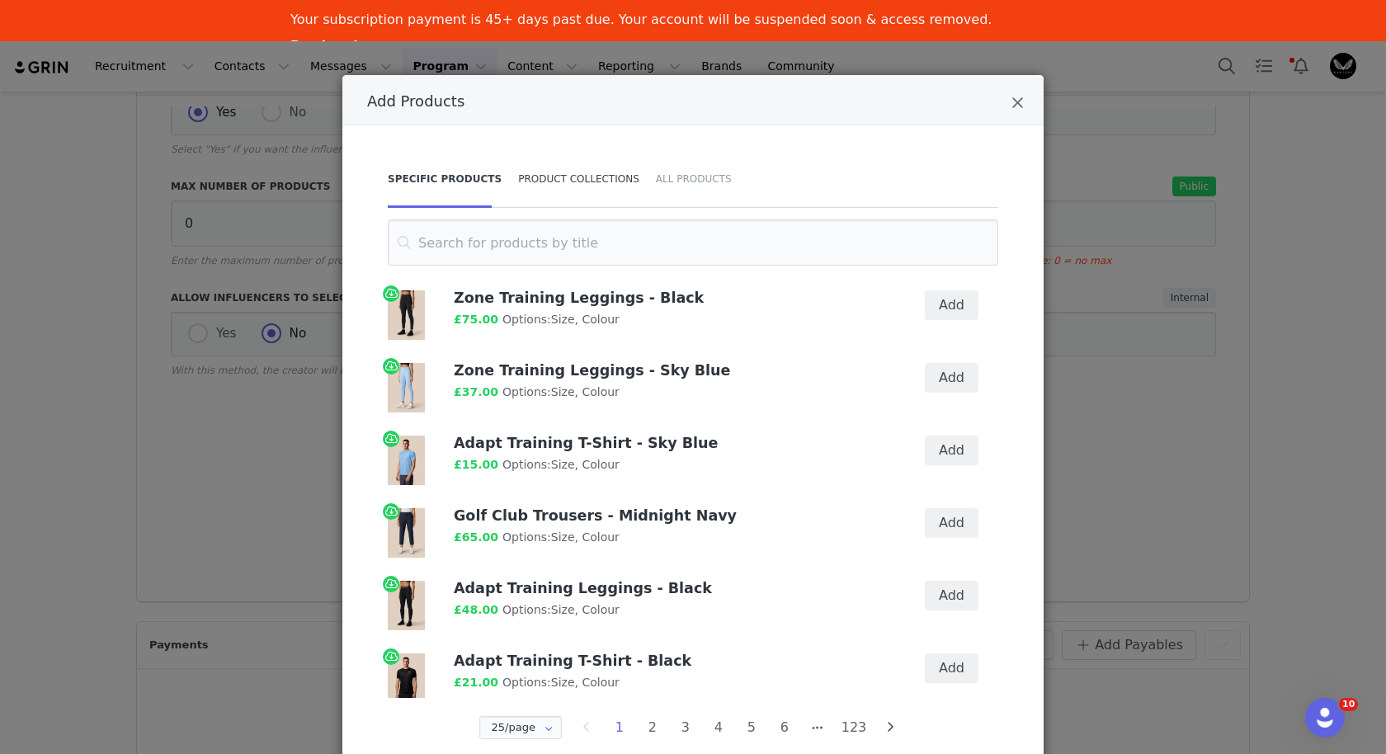 The height and width of the screenshot is (754, 1386). What do you see at coordinates (1017, 105) in the screenshot?
I see `button: Close` at bounding box center [1017, 105].